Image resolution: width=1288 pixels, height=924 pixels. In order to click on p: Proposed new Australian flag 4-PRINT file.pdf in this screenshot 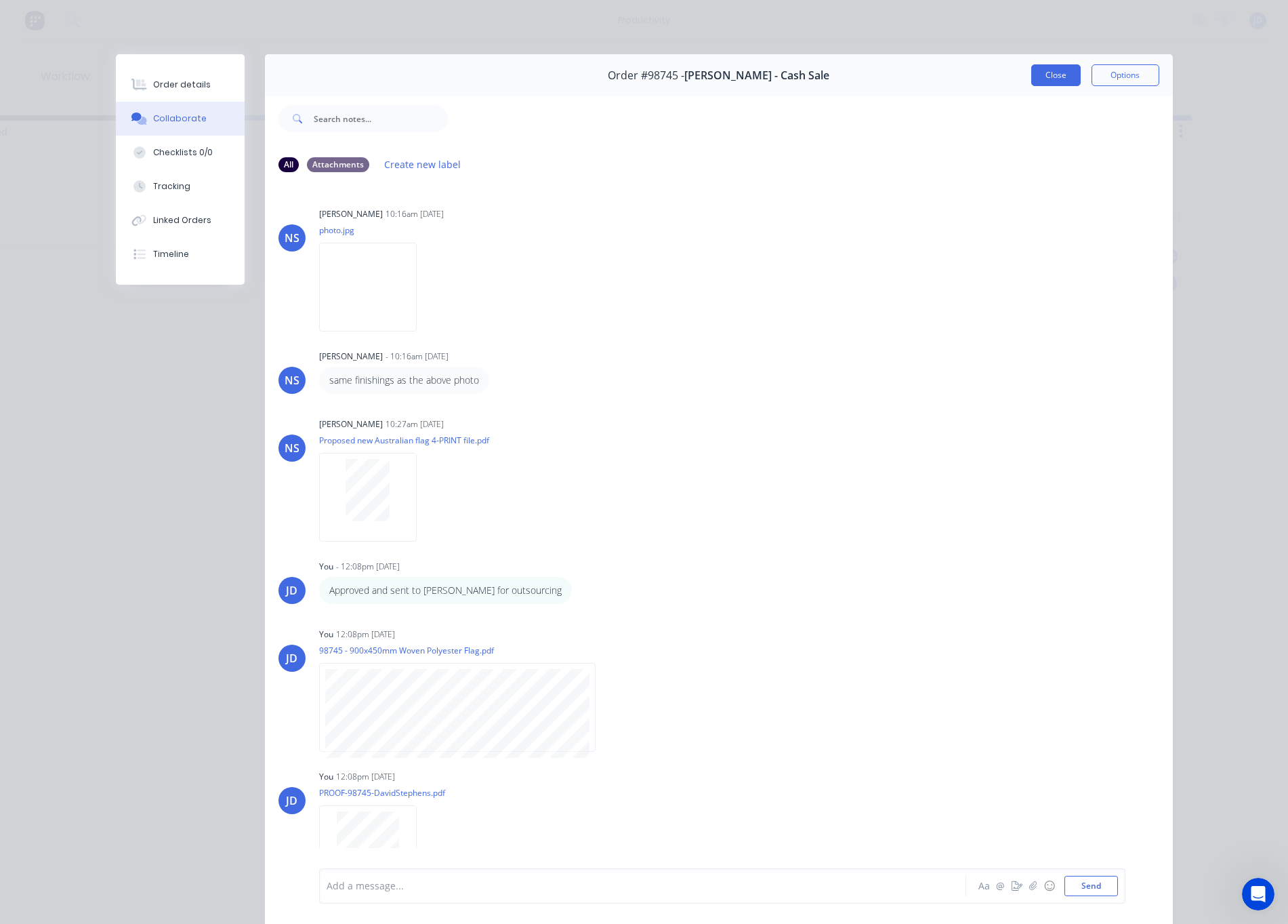, I will do `click(404, 440)`.